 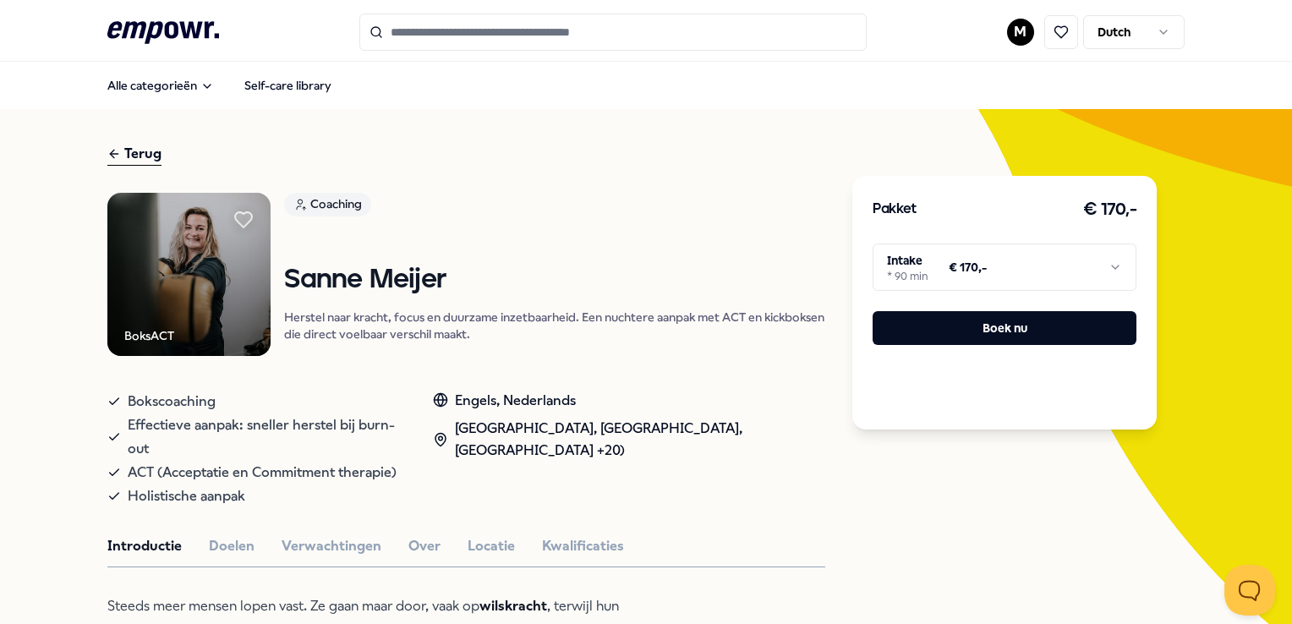 What do you see at coordinates (172, 402) in the screenshot?
I see `span: Bokscoaching` at bounding box center [172, 402].